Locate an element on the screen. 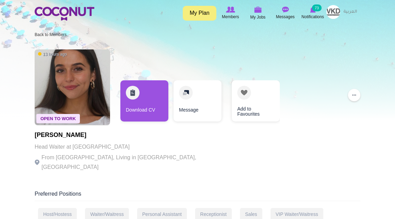  span: My Jobs is located at coordinates (258, 17).